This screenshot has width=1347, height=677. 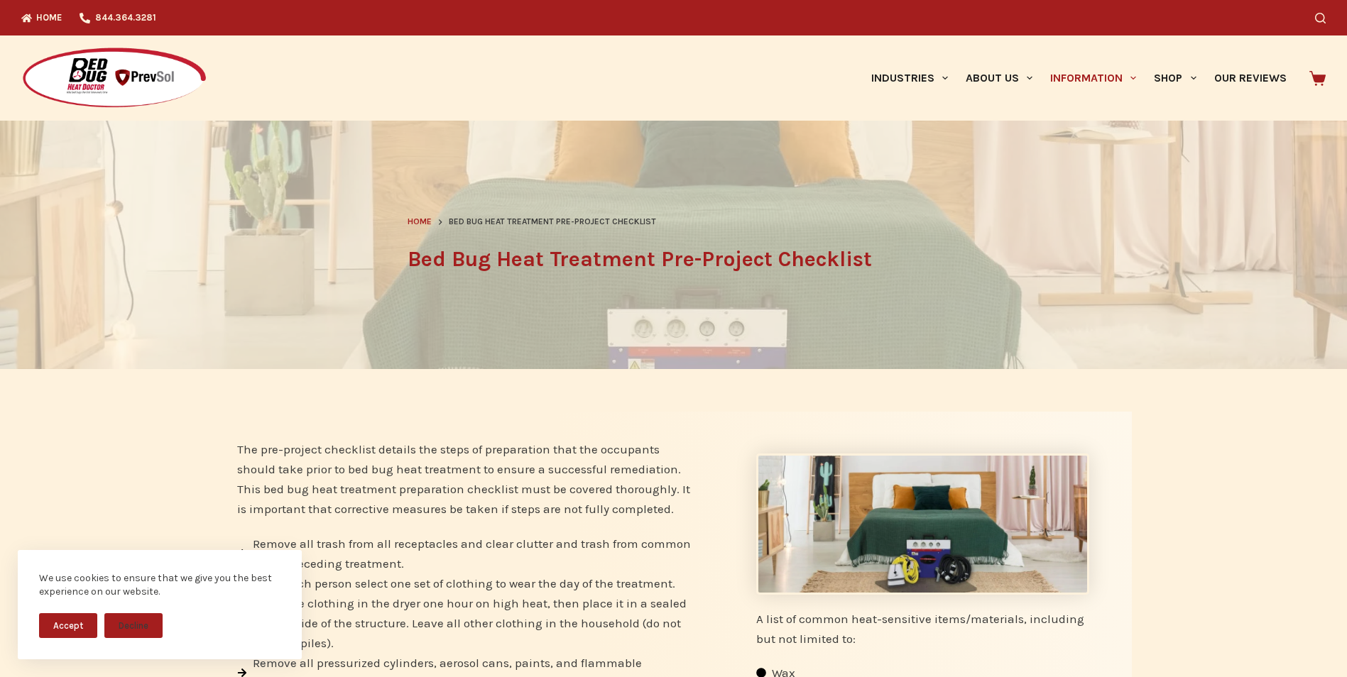 What do you see at coordinates (923, 629) in the screenshot?
I see `div: A list of common heat-sensitive items/materials, including but not limited to:` at bounding box center [923, 629].